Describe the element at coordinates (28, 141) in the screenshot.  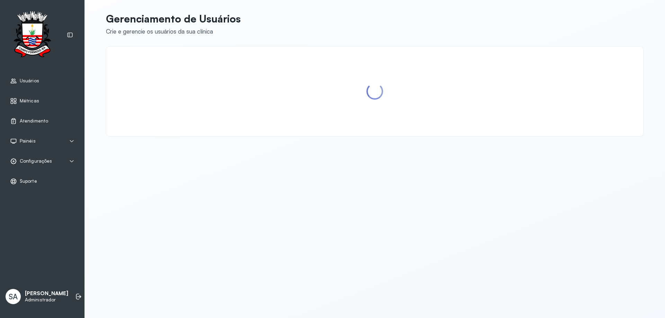
I see `span: Painéis` at that location.